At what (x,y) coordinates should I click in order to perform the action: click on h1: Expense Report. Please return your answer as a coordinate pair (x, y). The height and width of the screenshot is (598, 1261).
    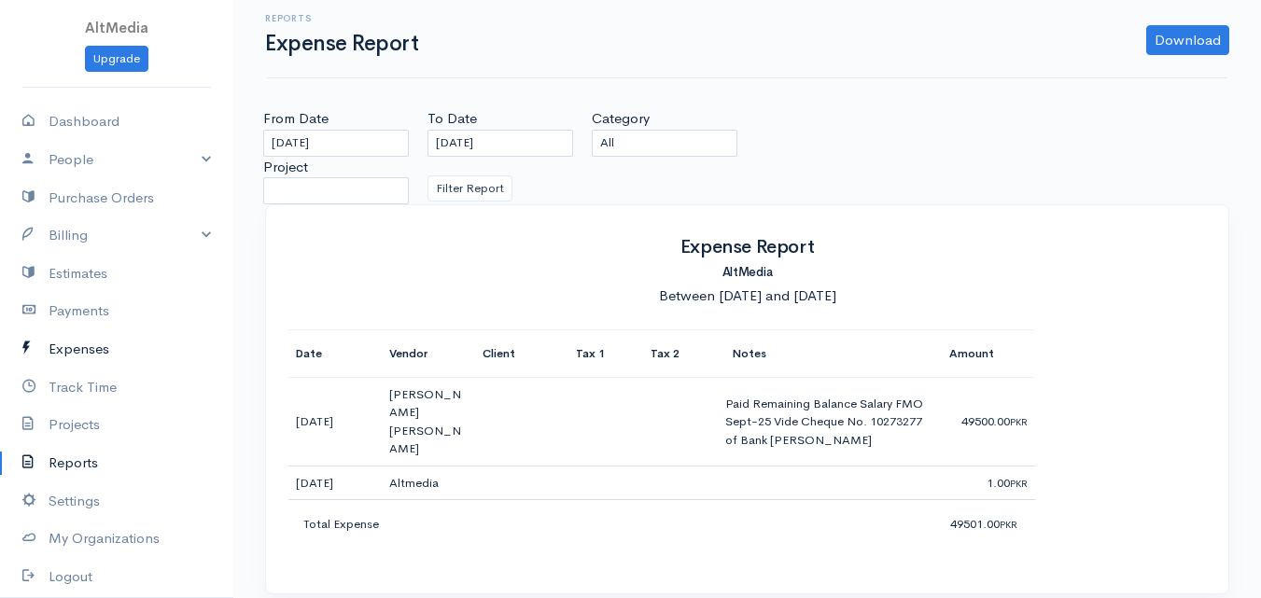
    Looking at the image, I should click on (342, 43).